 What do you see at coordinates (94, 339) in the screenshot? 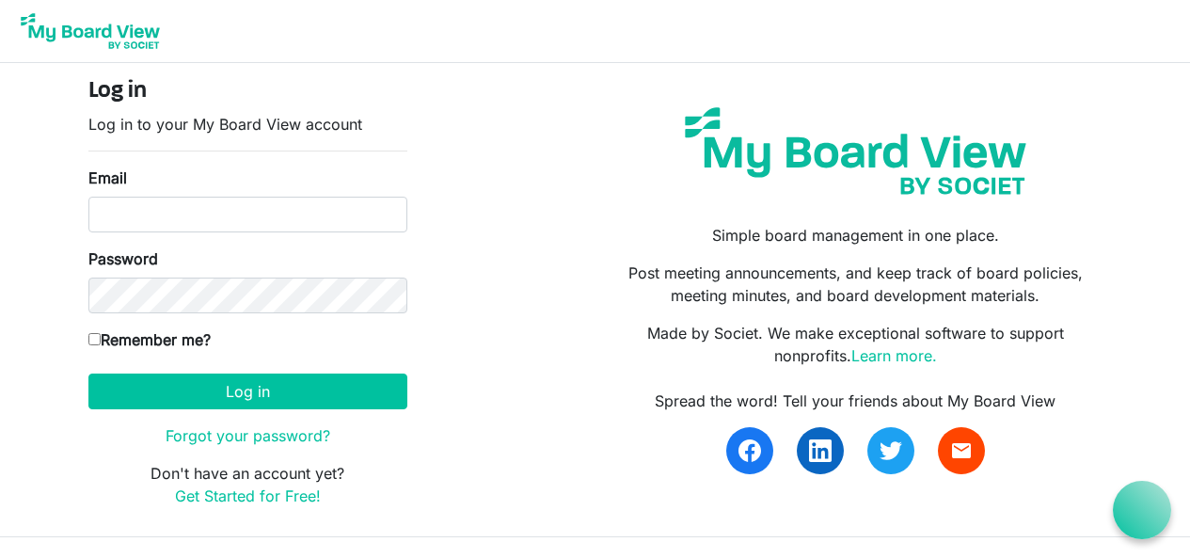
I see `input: Remember me?` at bounding box center [94, 339].